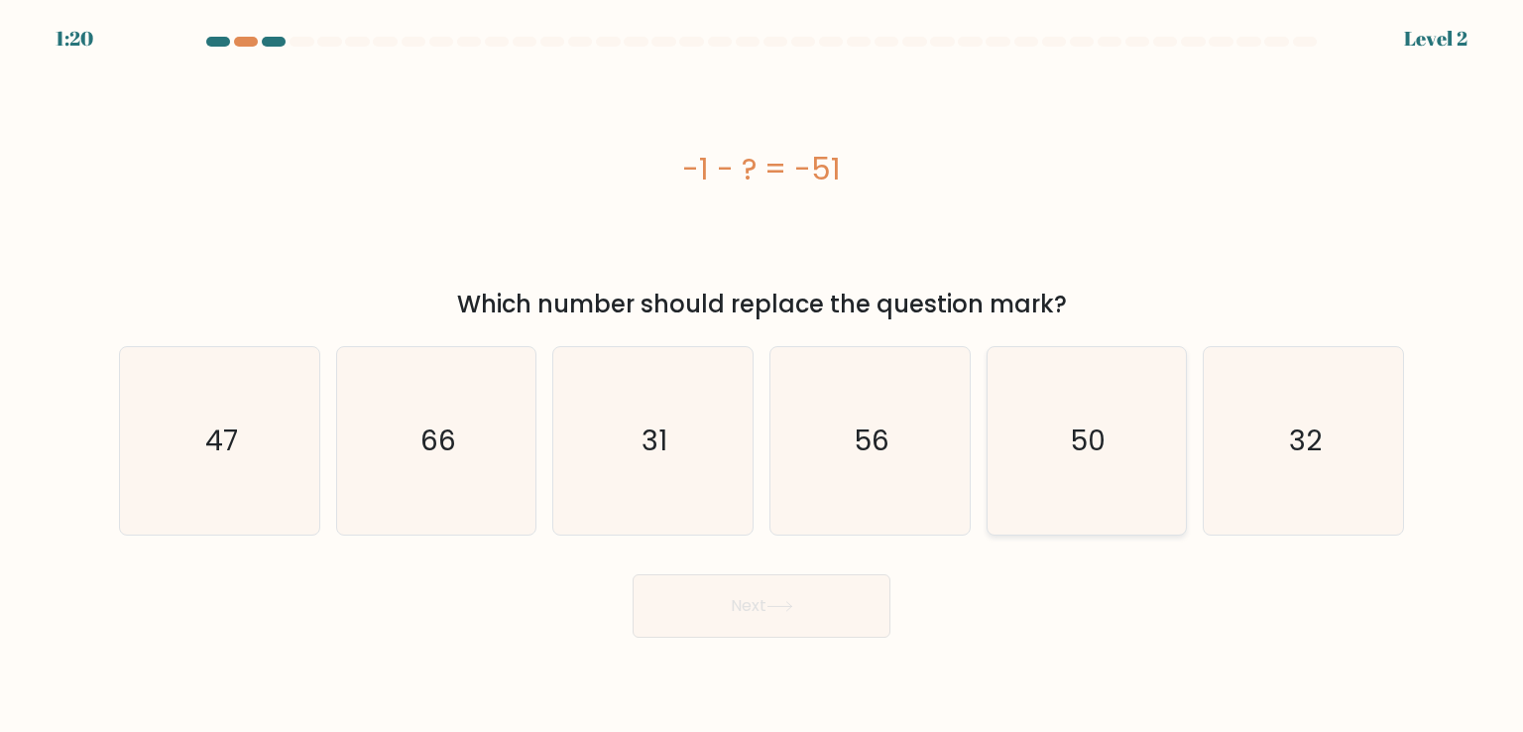 The height and width of the screenshot is (732, 1523). Describe the element at coordinates (762, 169) in the screenshot. I see `div: -1 - ? = -51` at that location.